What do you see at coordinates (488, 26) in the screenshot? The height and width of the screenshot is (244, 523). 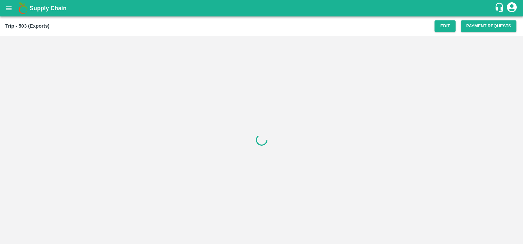 I see `button: Payment Requests` at bounding box center [488, 26].